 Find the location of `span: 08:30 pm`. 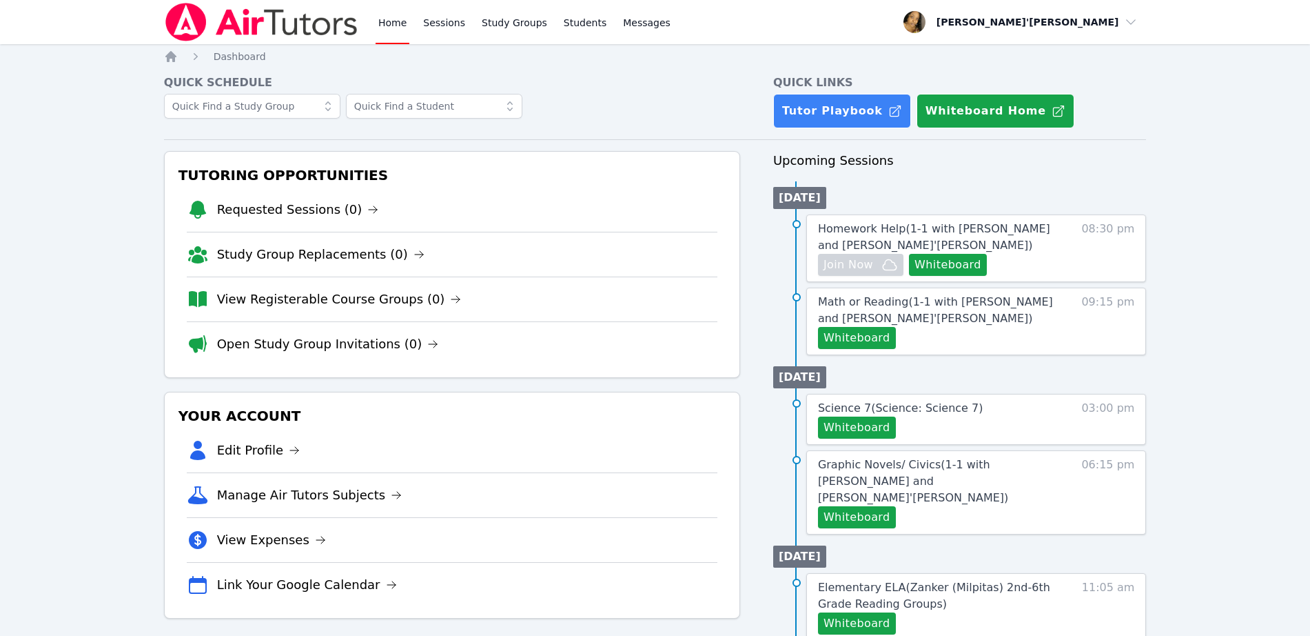

span: 08:30 pm is located at coordinates (1108, 248).